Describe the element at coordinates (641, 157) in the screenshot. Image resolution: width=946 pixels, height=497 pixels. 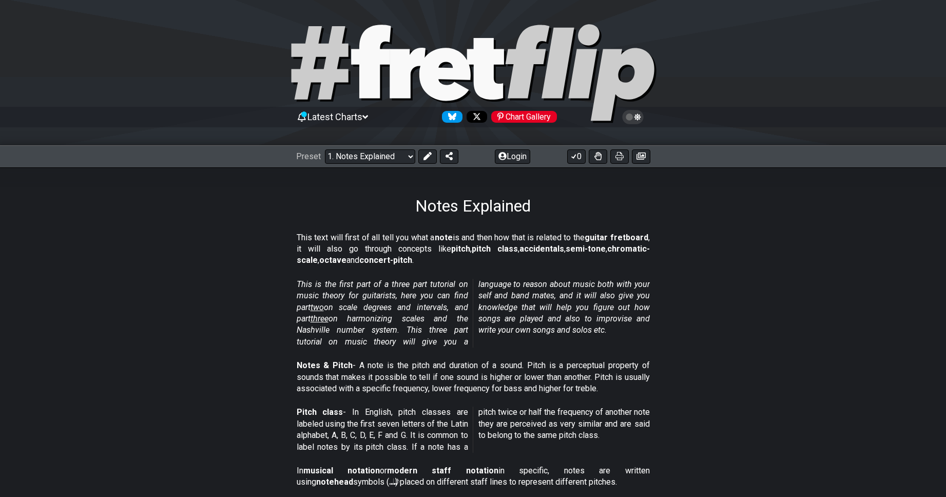
I see `button: Create image` at that location.